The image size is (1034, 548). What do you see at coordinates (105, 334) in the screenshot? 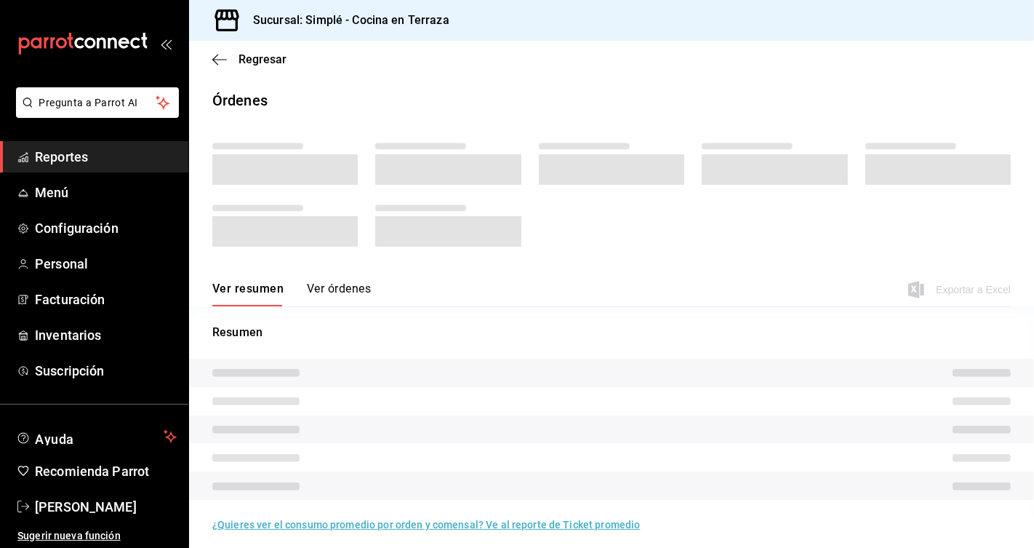
I see `span: Inventarios` at bounding box center [105, 334].